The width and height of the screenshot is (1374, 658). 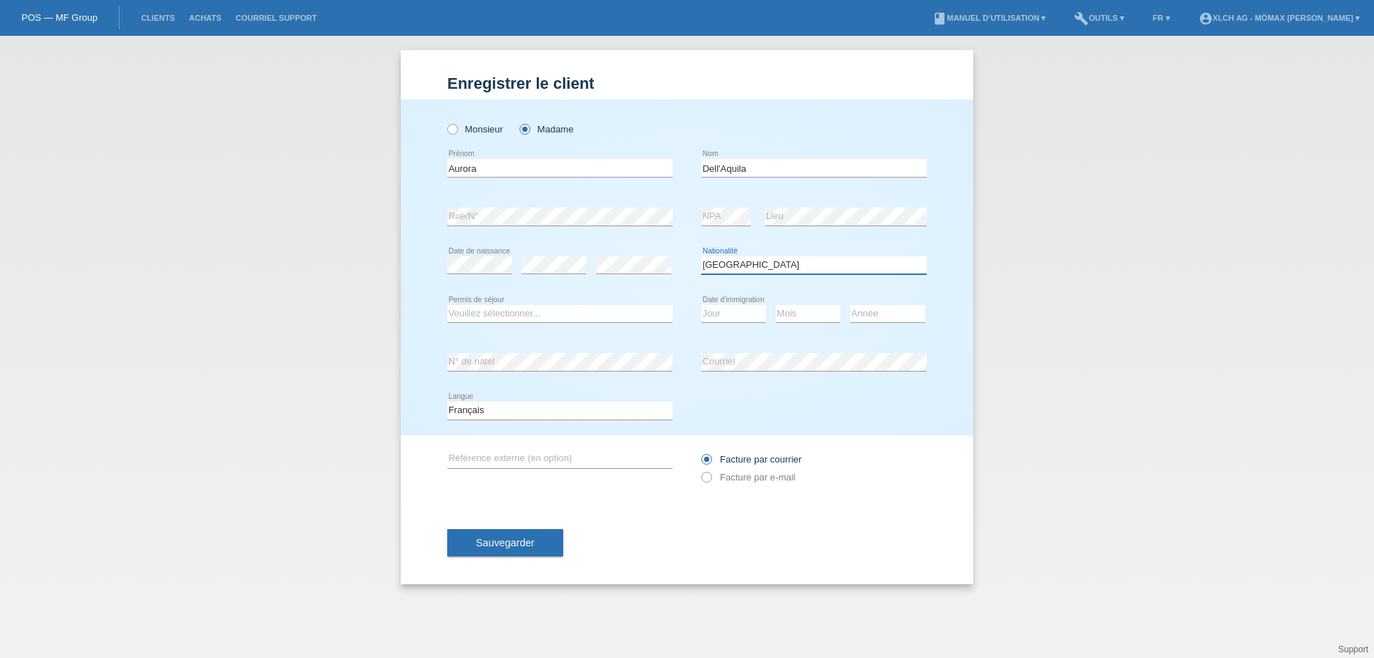 What do you see at coordinates (505, 543) in the screenshot?
I see `span: Sauvegarder` at bounding box center [505, 543].